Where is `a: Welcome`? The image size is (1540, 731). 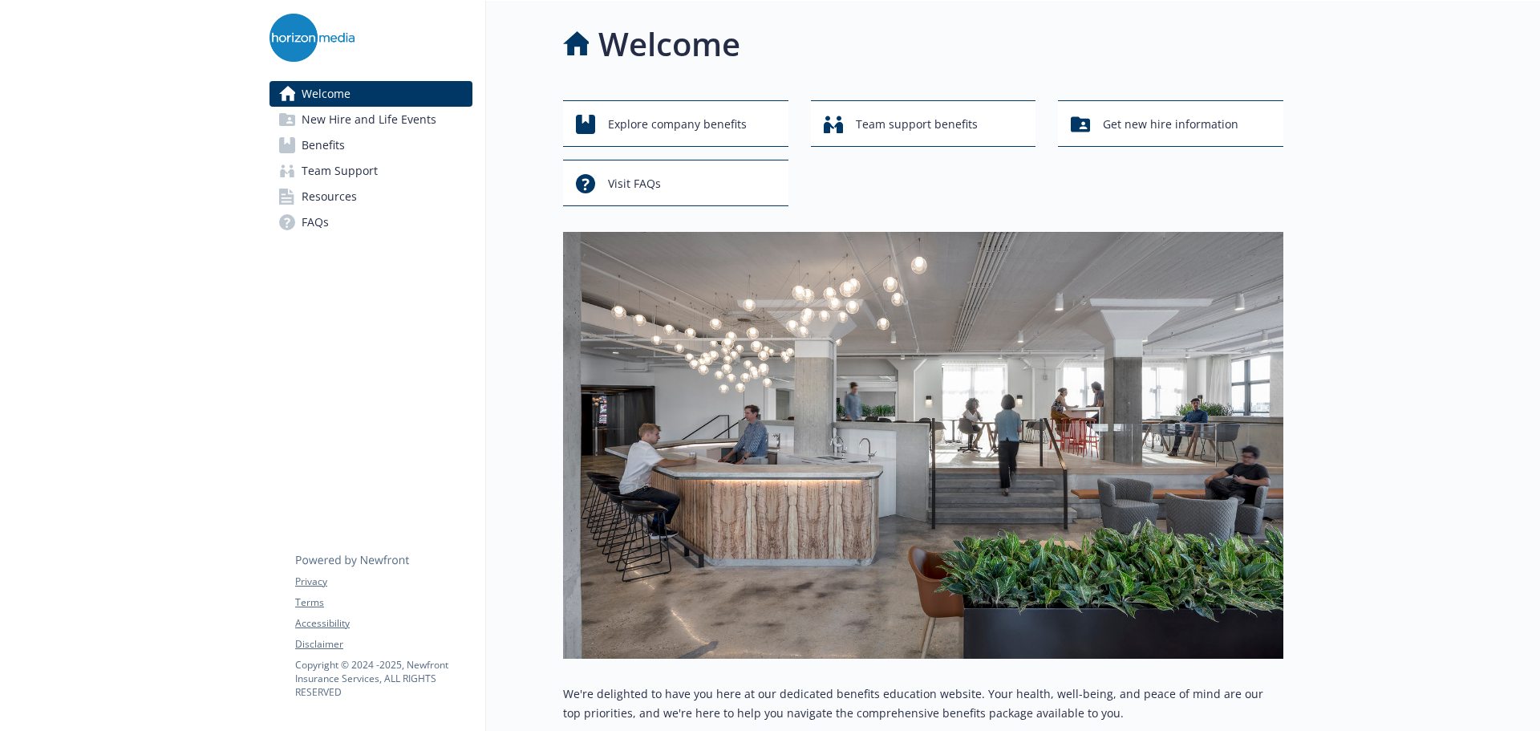
a: Welcome is located at coordinates (371, 94).